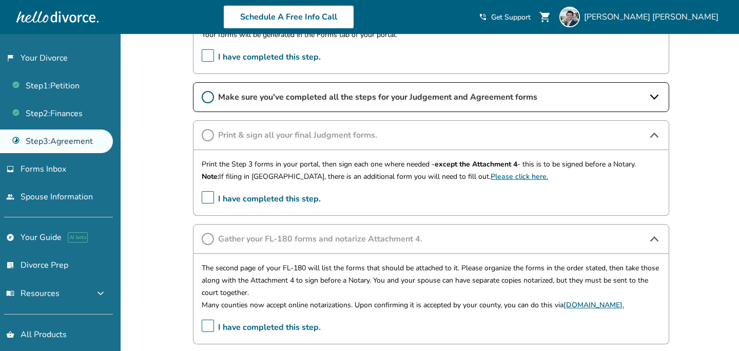 This screenshot has width=739, height=351. What do you see at coordinates (545, 17) in the screenshot?
I see `span: shopping_cart` at bounding box center [545, 17].